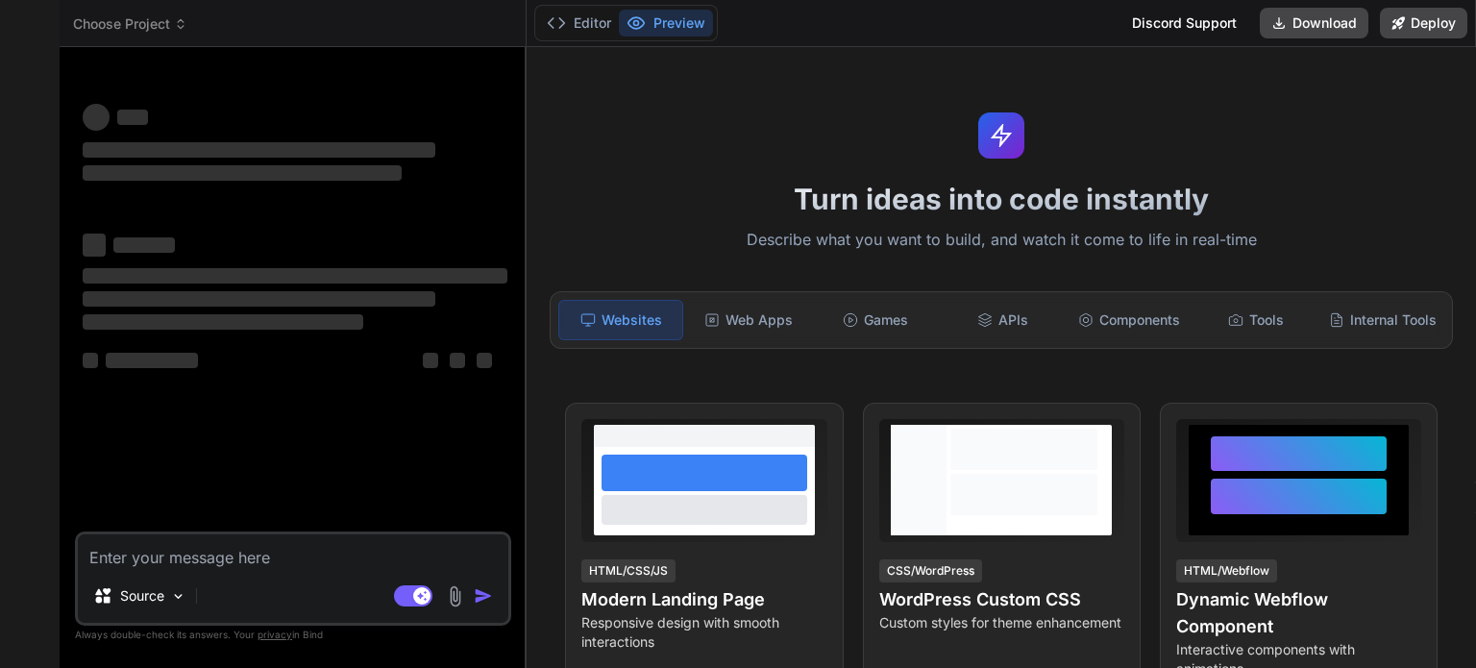 The image size is (1476, 668). What do you see at coordinates (666, 23) in the screenshot?
I see `button: Preview` at bounding box center [666, 23].